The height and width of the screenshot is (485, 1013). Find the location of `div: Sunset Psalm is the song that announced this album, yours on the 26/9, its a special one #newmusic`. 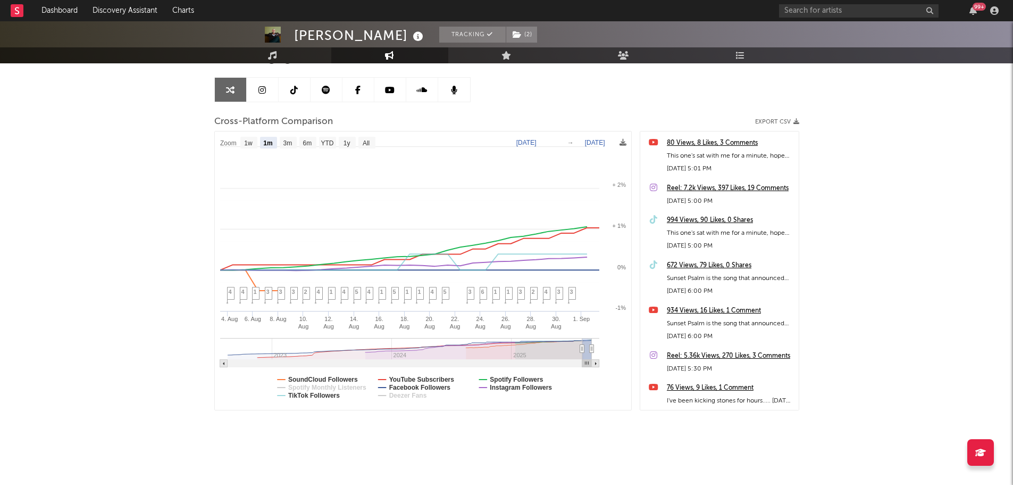

div: Sunset Psalm is the song that announced this album, yours on the 26/9, its a special one #newmusic is located at coordinates (730, 323).